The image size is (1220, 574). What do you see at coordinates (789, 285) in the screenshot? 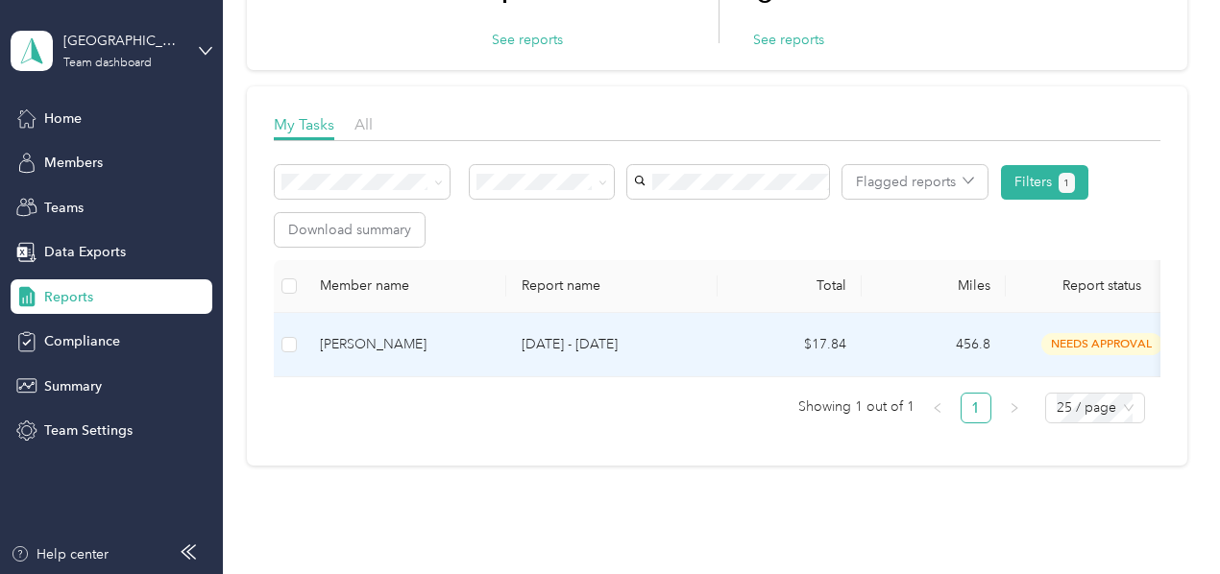
I see `div: Total` at bounding box center [789, 285].